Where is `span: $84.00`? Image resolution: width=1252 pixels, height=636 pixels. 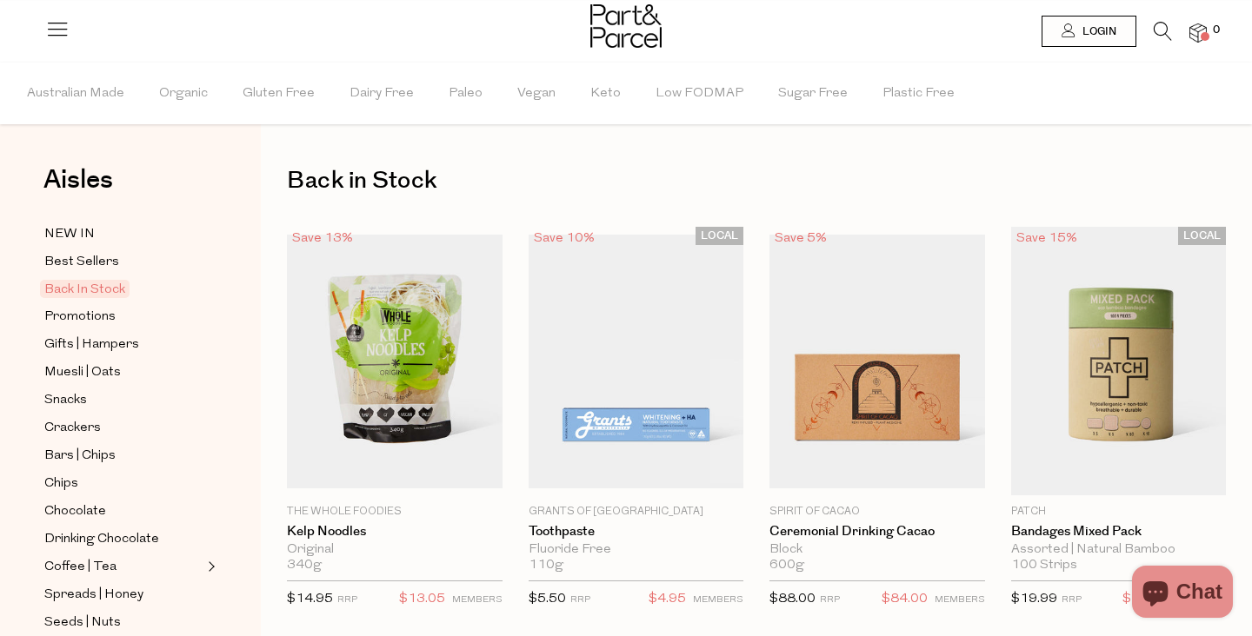 span: $84.00 is located at coordinates (904, 600).